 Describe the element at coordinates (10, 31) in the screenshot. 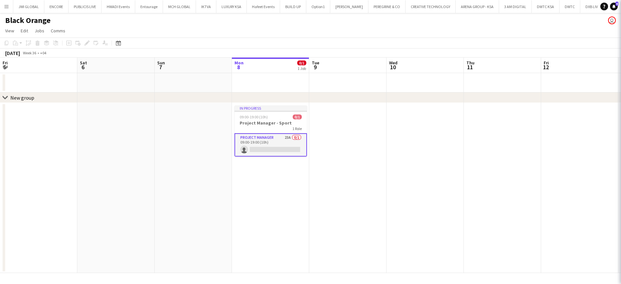

I see `span: View` at that location.